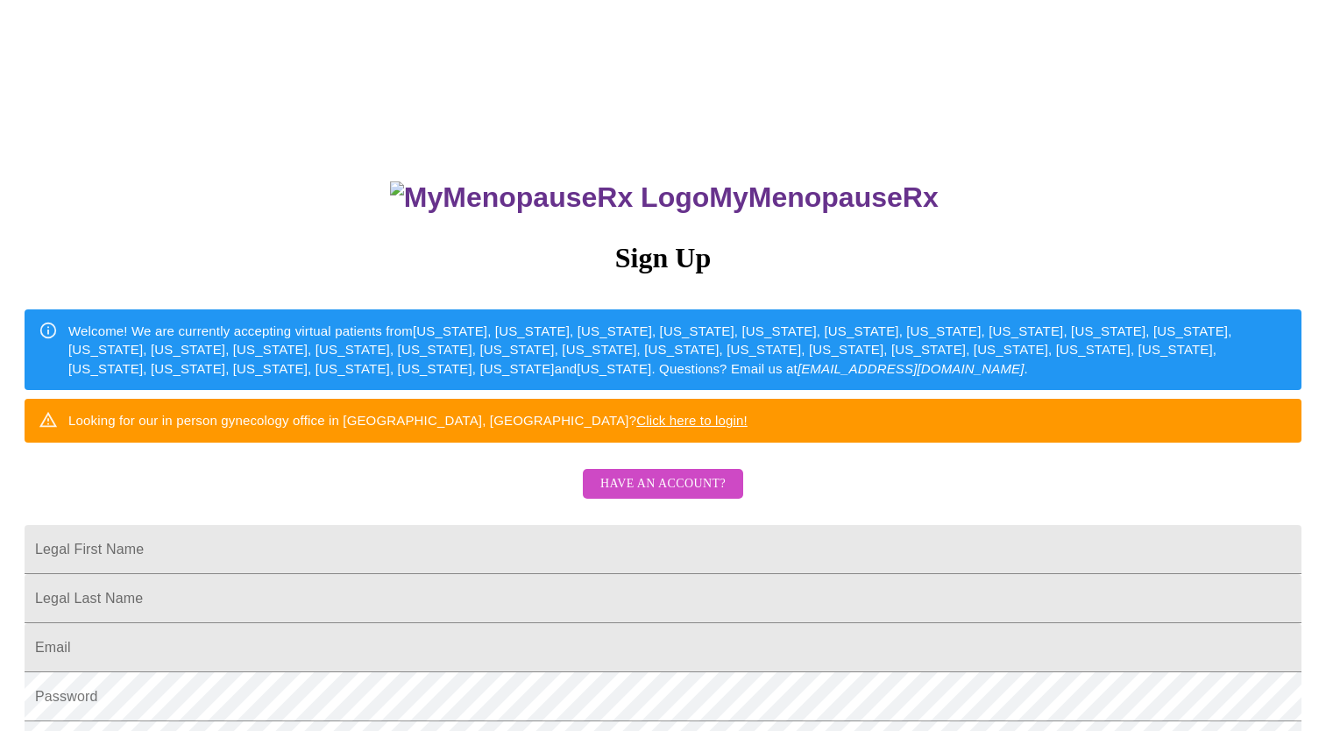 This screenshot has width=1326, height=731. I want to click on img: MyMenopauseRx Logo, so click(549, 197).